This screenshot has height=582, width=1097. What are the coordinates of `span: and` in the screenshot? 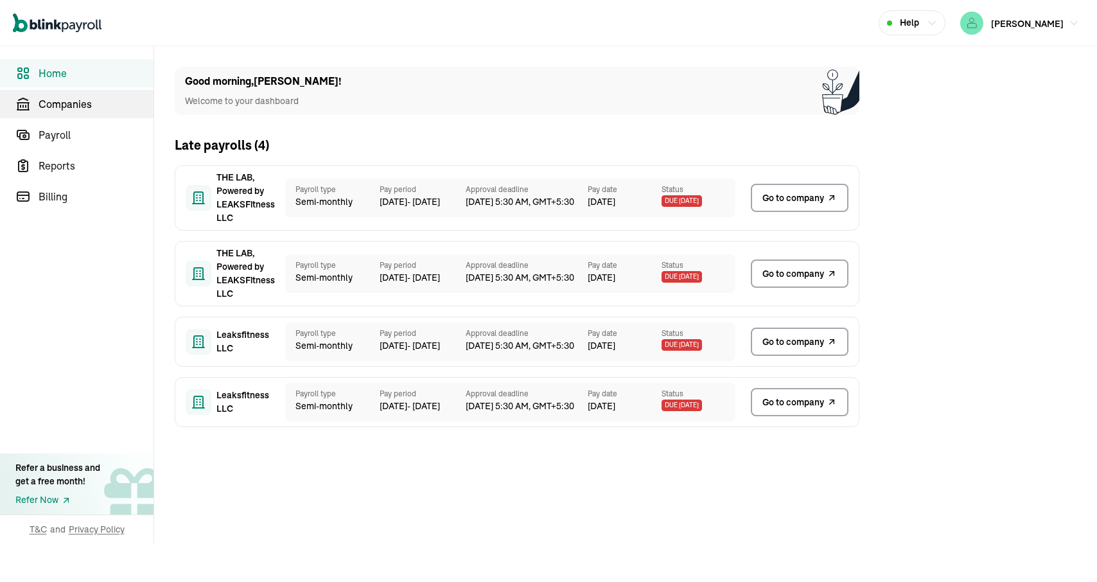 It's located at (58, 529).